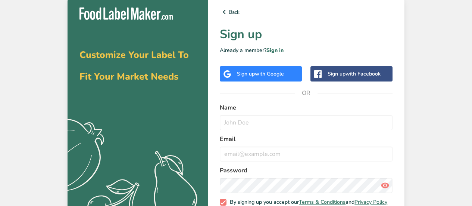 The image size is (472, 206). I want to click on span: OR, so click(307, 93).